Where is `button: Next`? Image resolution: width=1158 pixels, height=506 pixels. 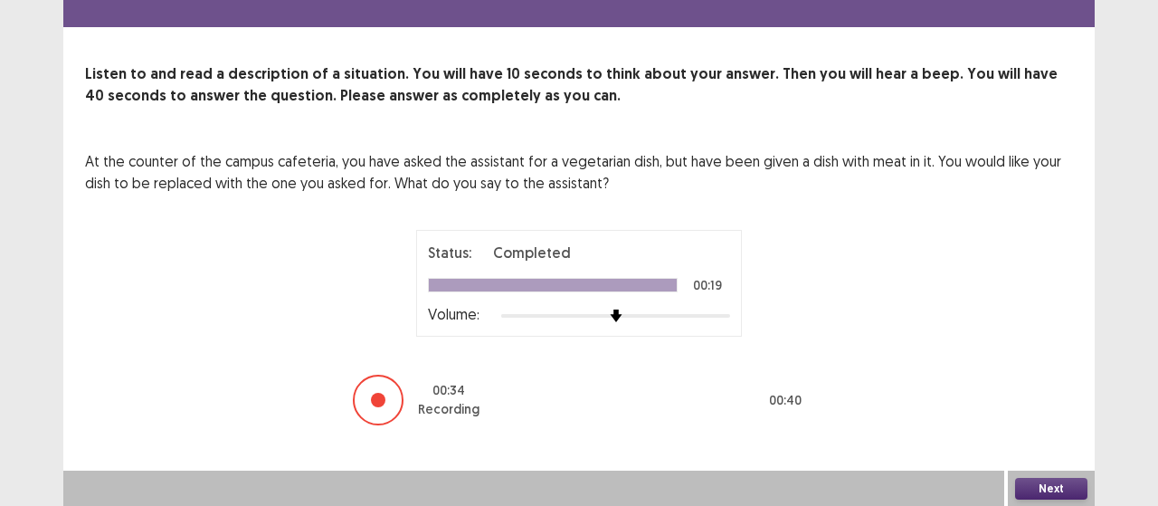 button: Next is located at coordinates (1051, 488).